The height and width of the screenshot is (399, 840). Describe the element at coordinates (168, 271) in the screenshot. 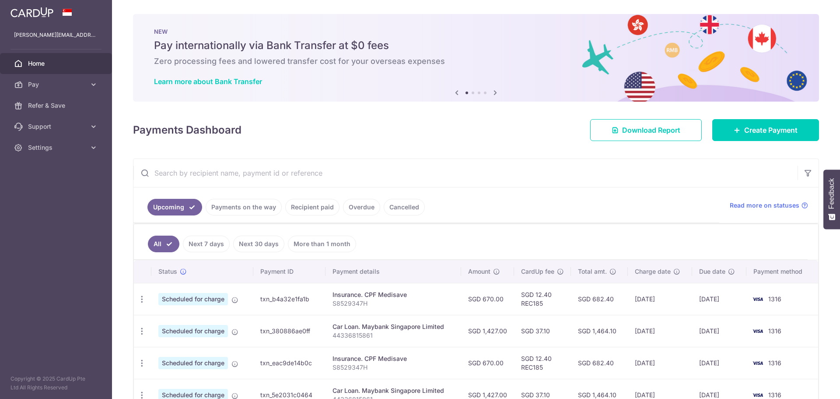

I see `span: Status` at that location.